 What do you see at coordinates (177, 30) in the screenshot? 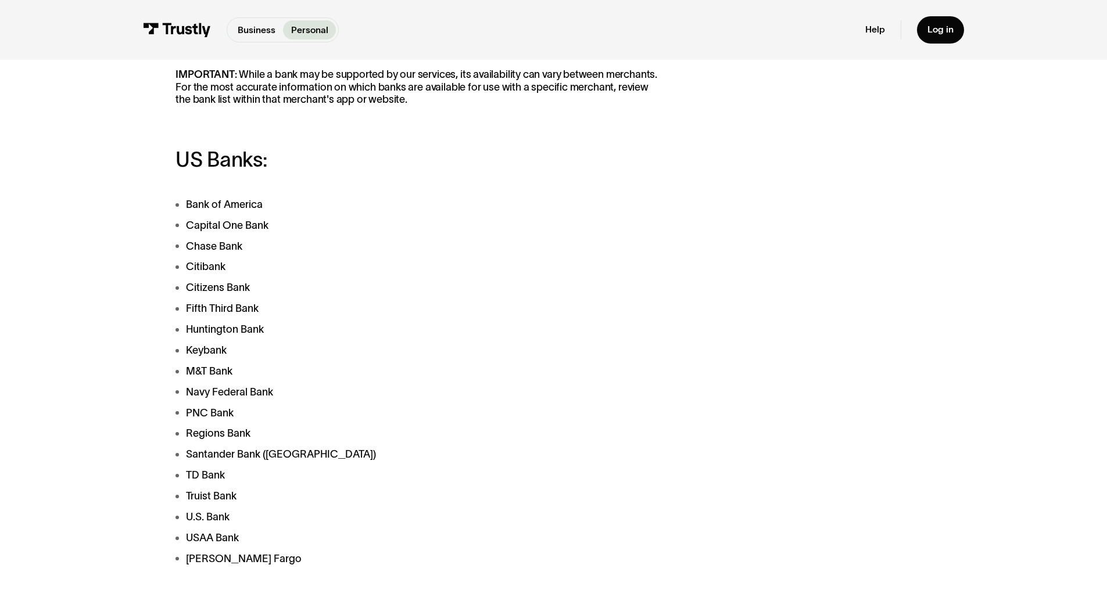
I see `img: Trustly Logo` at bounding box center [177, 30].